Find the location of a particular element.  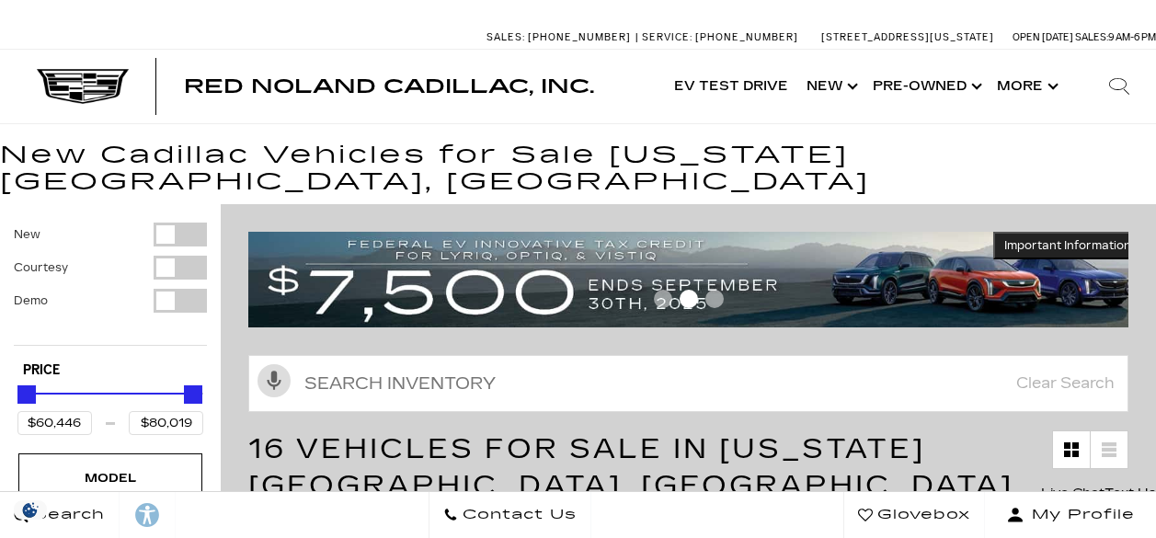

span: Text Us is located at coordinates (1131, 493).